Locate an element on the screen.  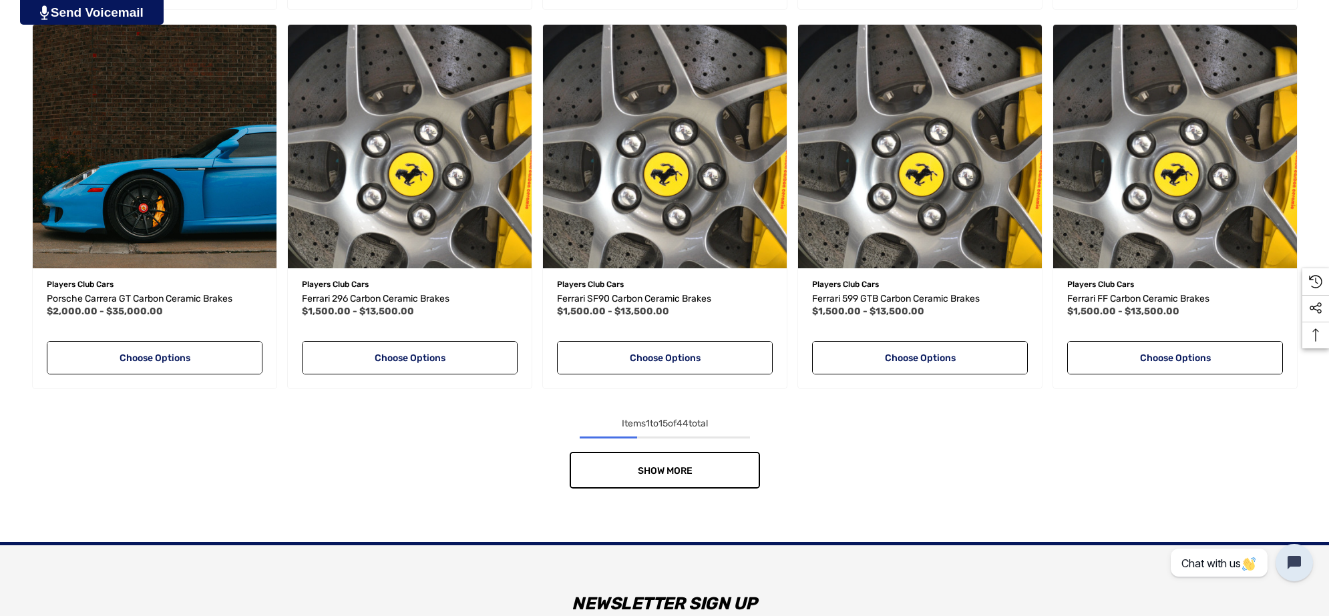
svg: Recently Viewed is located at coordinates (1315, 282).